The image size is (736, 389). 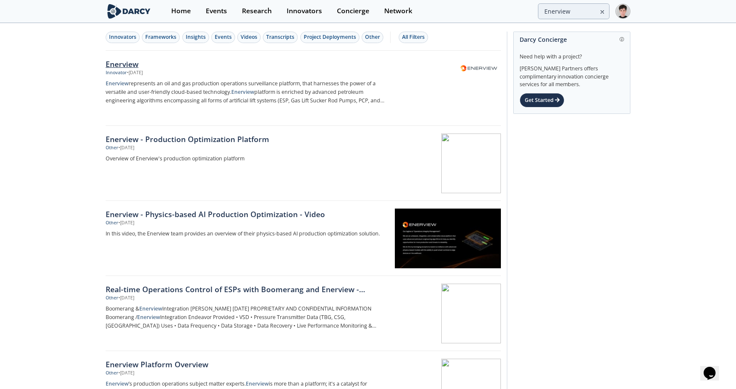 What do you see at coordinates (572, 39) in the screenshot?
I see `div: Darcy Concierge` at bounding box center [572, 39].